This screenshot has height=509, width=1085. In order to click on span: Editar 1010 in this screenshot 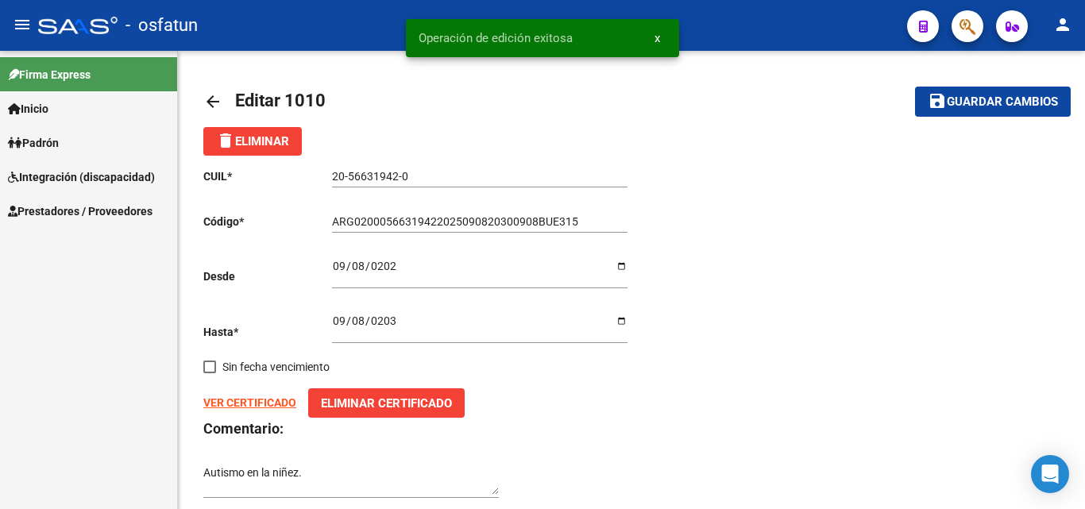, I will do `click(280, 100)`.